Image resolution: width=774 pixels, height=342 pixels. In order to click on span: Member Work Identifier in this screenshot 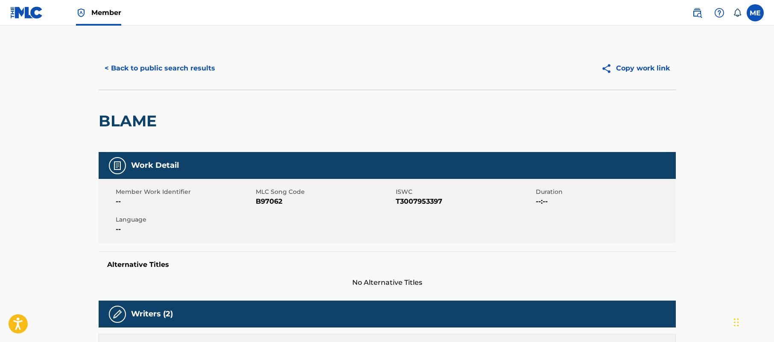, I will do `click(184, 192)`.